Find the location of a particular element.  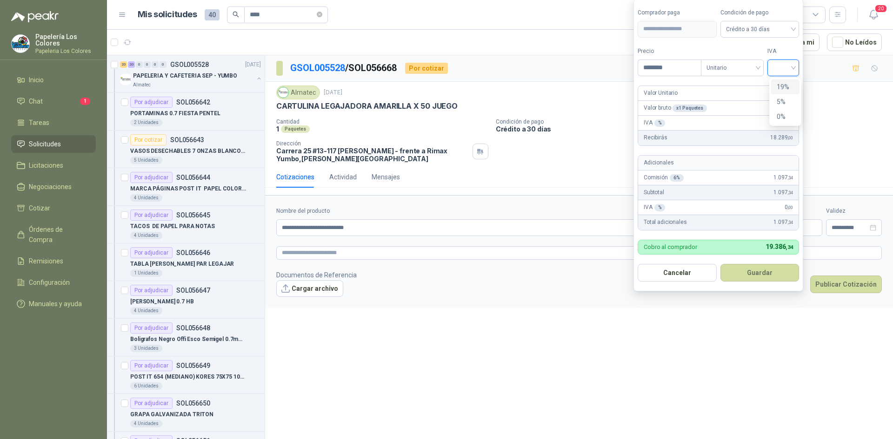

button: 20 is located at coordinates (873, 15).